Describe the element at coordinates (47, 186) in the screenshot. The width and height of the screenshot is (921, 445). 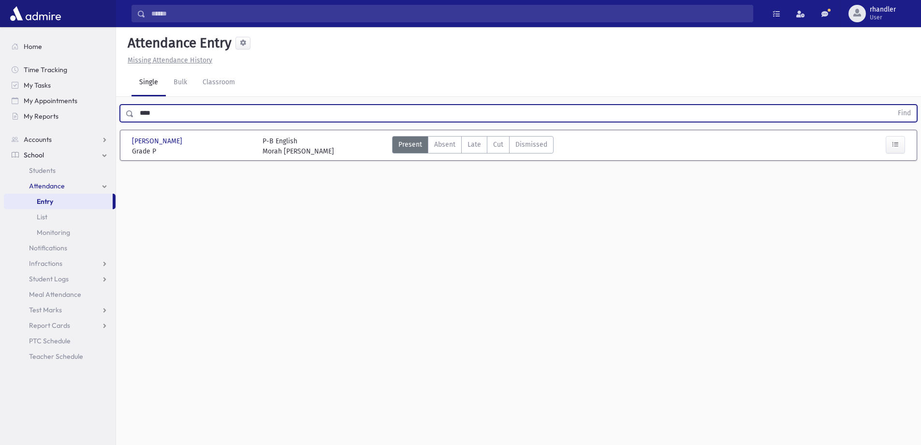
I see `span: Attendance` at that location.